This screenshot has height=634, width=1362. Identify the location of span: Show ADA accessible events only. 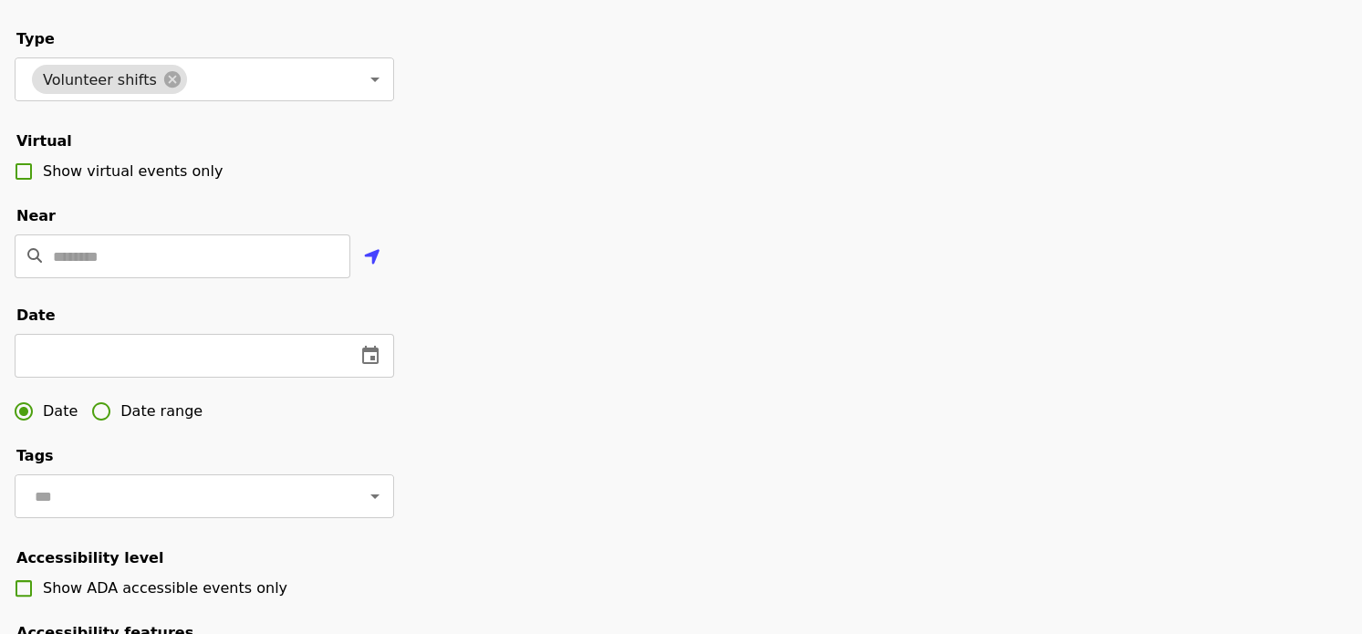
(165, 587).